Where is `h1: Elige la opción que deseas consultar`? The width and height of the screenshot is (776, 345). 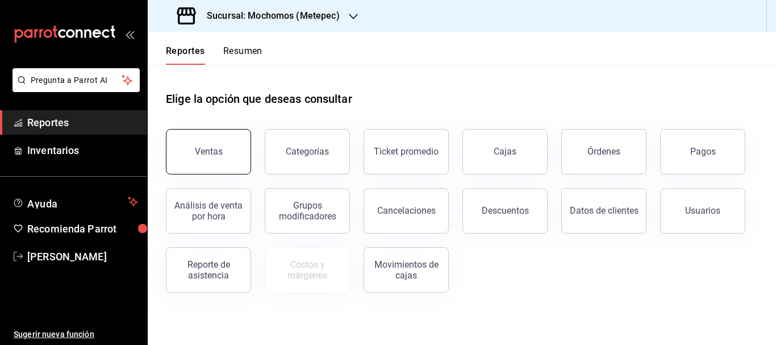
h1: Elige la opción que deseas consultar is located at coordinates (259, 99).